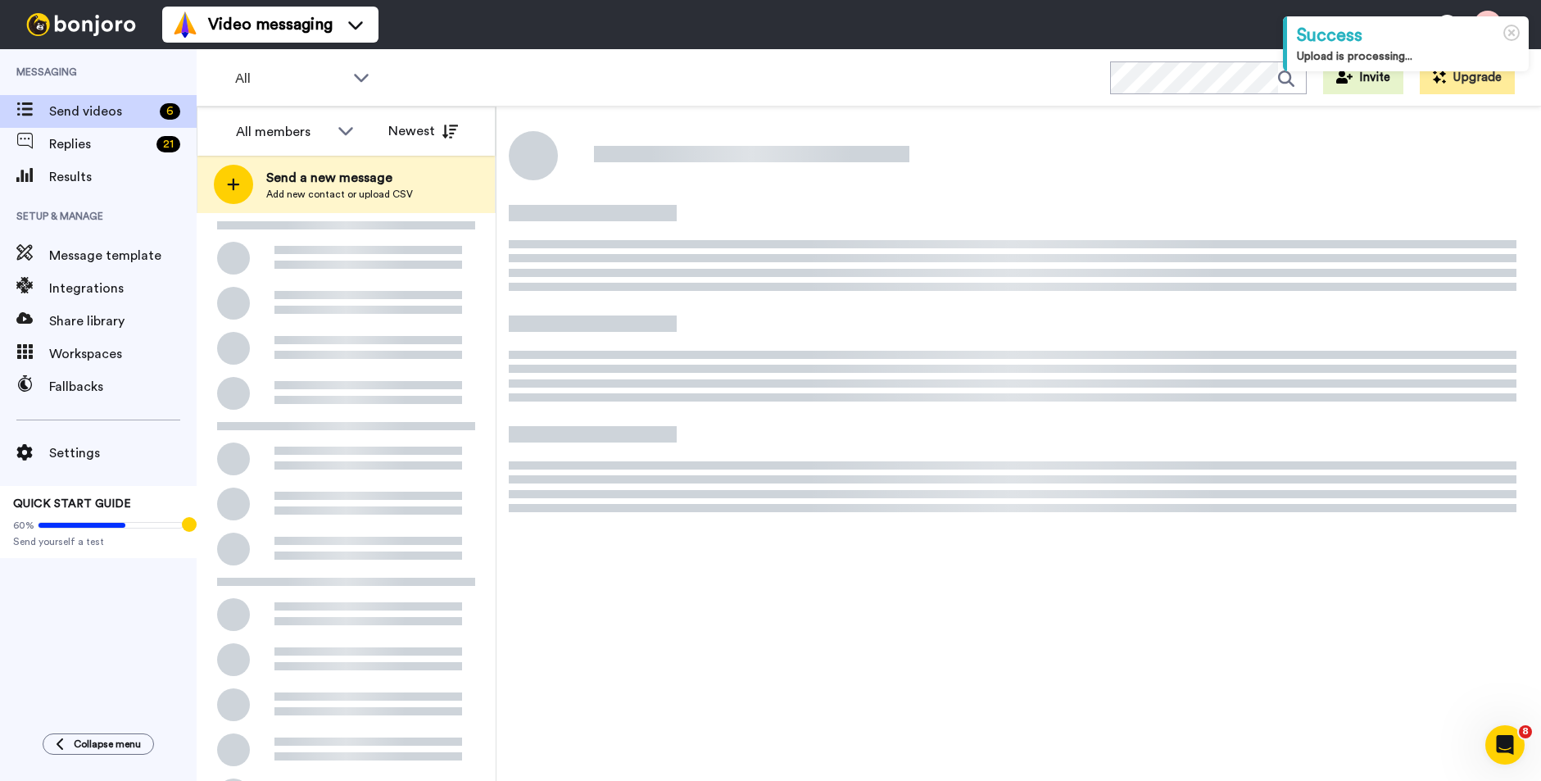 This screenshot has height=781, width=1541. Describe the element at coordinates (123, 177) in the screenshot. I see `span: Results` at that location.